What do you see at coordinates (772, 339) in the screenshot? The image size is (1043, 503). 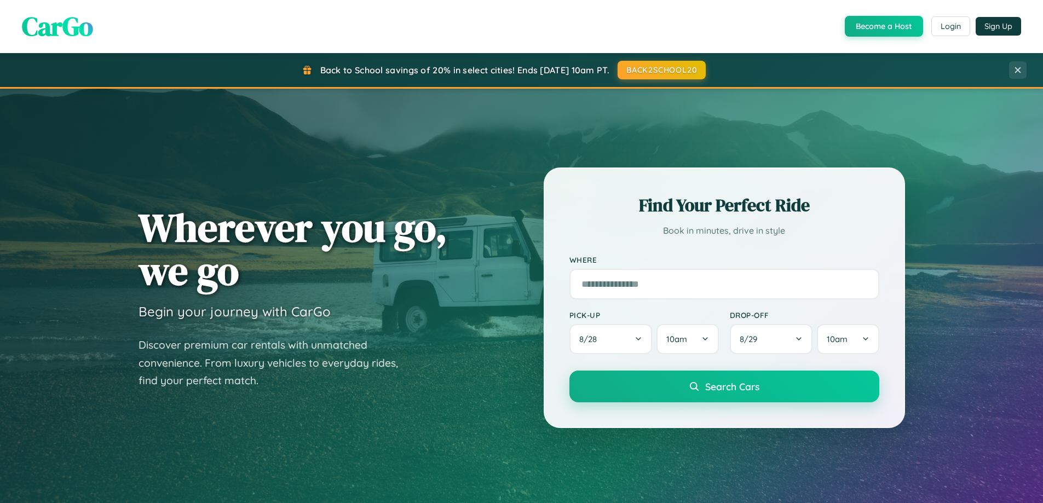 I see `button: 8/29` at bounding box center [772, 339].